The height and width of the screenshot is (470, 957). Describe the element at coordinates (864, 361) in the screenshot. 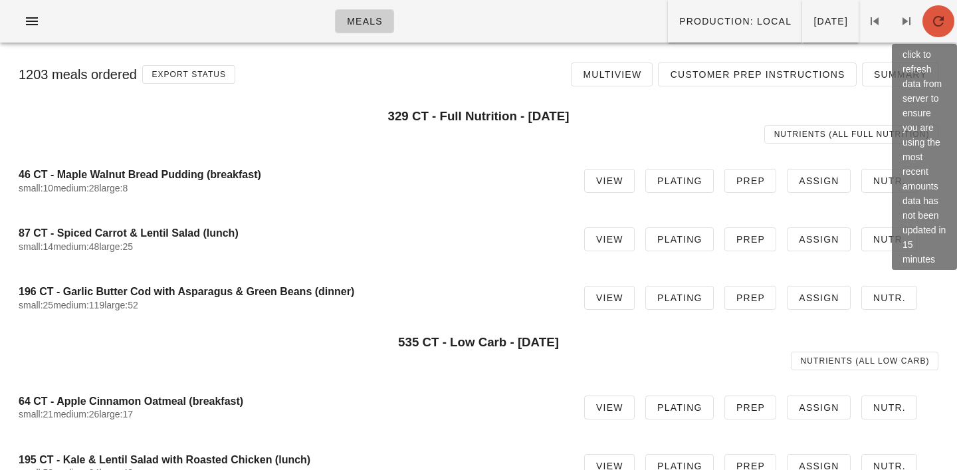

I see `a: Nutrients (all Low Carb)` at that location.